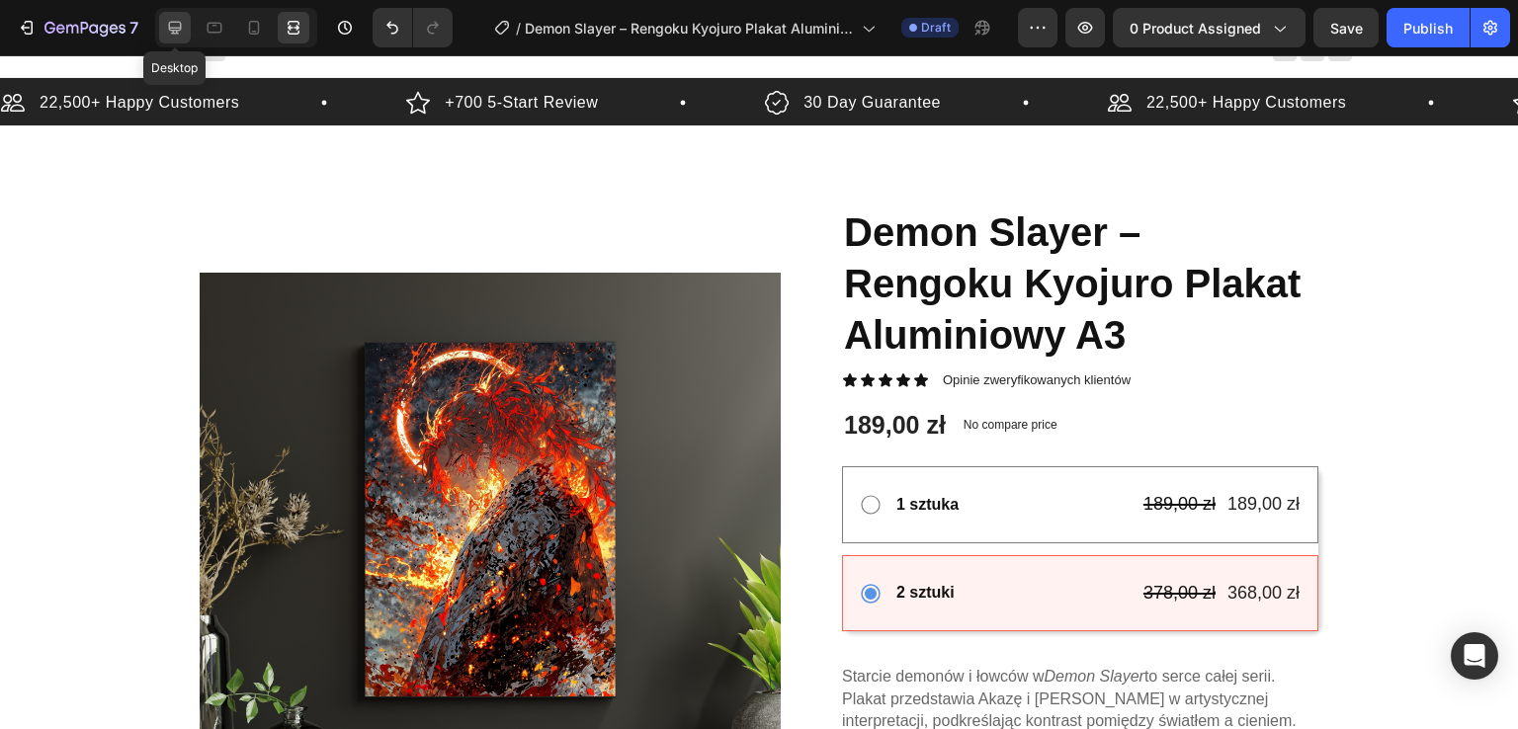 This screenshot has width=1518, height=729. Describe the element at coordinates (1179, 538) in the screenshot. I see `div: 378,00 zł` at that location.